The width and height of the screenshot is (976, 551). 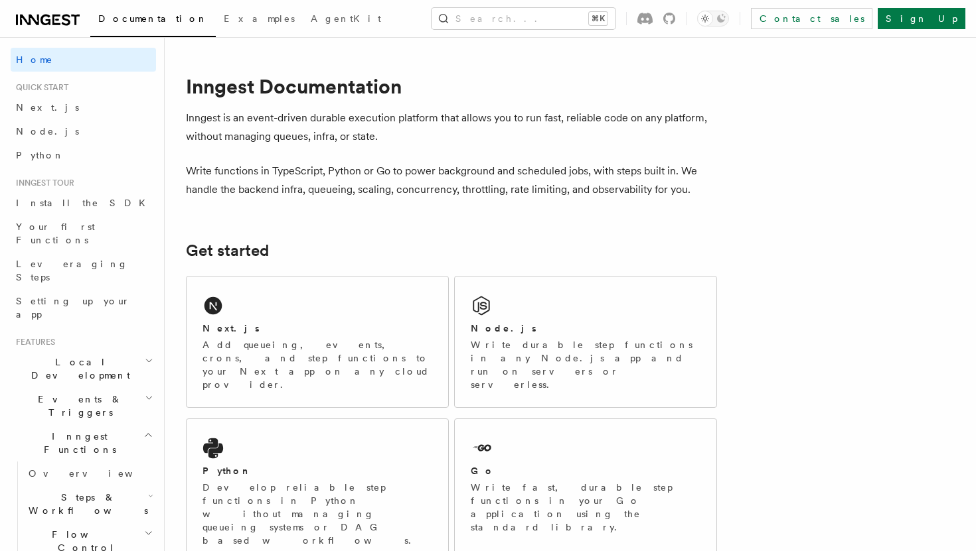 I want to click on a: Install the SDK, so click(x=83, y=203).